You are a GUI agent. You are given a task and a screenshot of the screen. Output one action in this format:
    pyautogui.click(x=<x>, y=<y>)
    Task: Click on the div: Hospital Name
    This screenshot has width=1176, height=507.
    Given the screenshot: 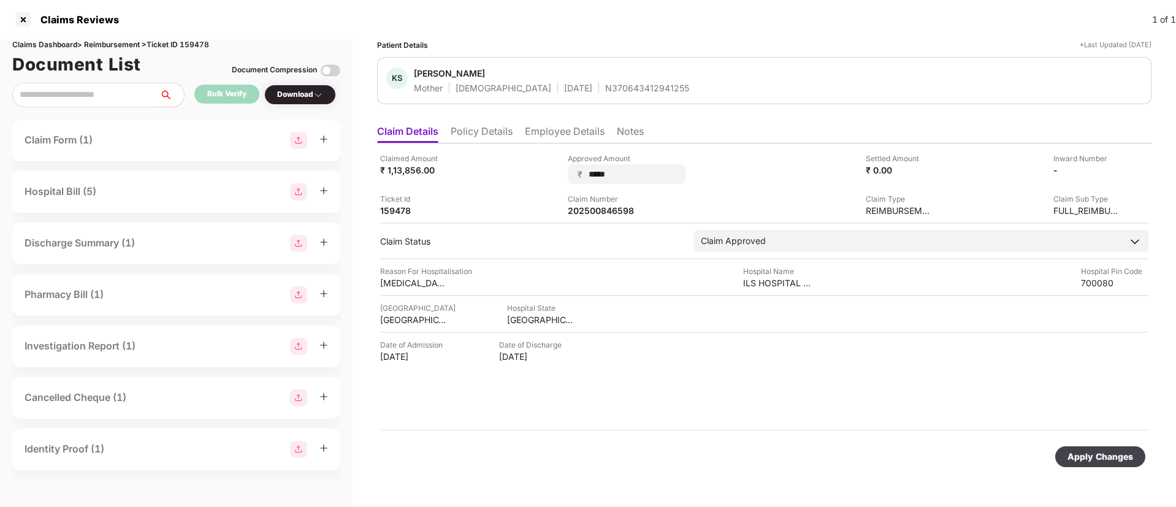 What is the action you would take?
    pyautogui.click(x=777, y=271)
    